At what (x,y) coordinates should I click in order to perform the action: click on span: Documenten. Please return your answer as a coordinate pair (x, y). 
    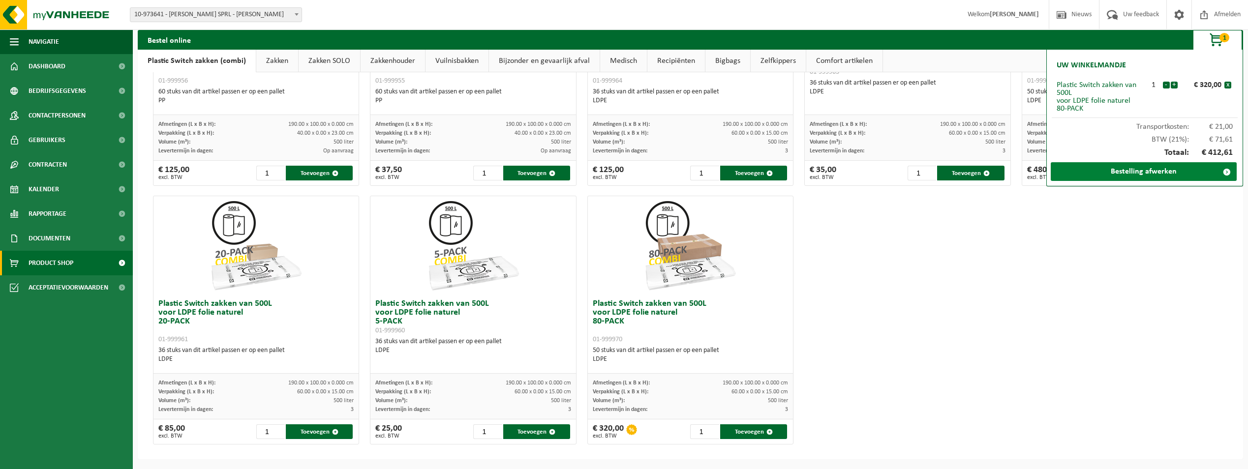
    Looking at the image, I should click on (49, 239).